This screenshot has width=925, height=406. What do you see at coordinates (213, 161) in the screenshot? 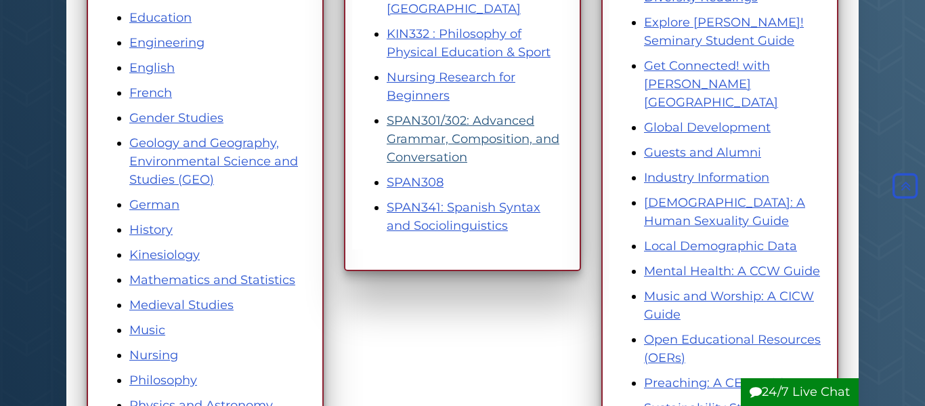
I see `a: Geology and Geography, Environmental Science and Studies (GEO)` at bounding box center [213, 161].